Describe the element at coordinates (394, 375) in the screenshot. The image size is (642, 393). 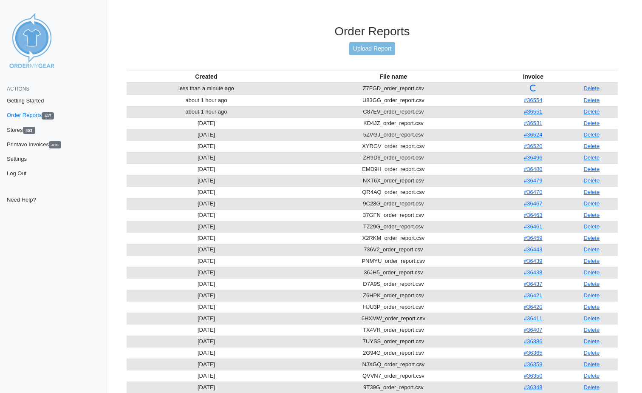
I see `td: QVVN7_order_report.csv` at that location.